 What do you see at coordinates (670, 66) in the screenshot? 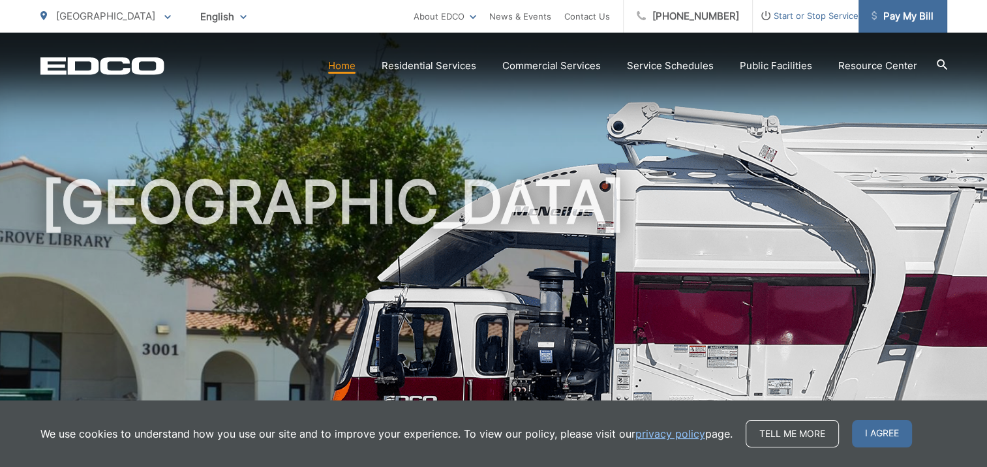
I see `a: Service Schedules` at bounding box center [670, 66].